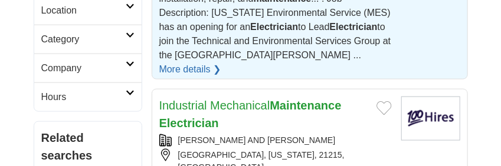 The height and width of the screenshot is (166, 501). What do you see at coordinates (305, 106) in the screenshot?
I see `strong: Maintenance` at bounding box center [305, 106].